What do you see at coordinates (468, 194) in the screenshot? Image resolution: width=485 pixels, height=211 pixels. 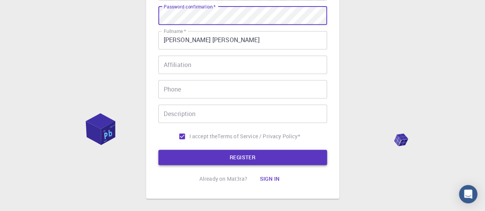 I see `div: Open Intercom Messenger` at bounding box center [468, 194].